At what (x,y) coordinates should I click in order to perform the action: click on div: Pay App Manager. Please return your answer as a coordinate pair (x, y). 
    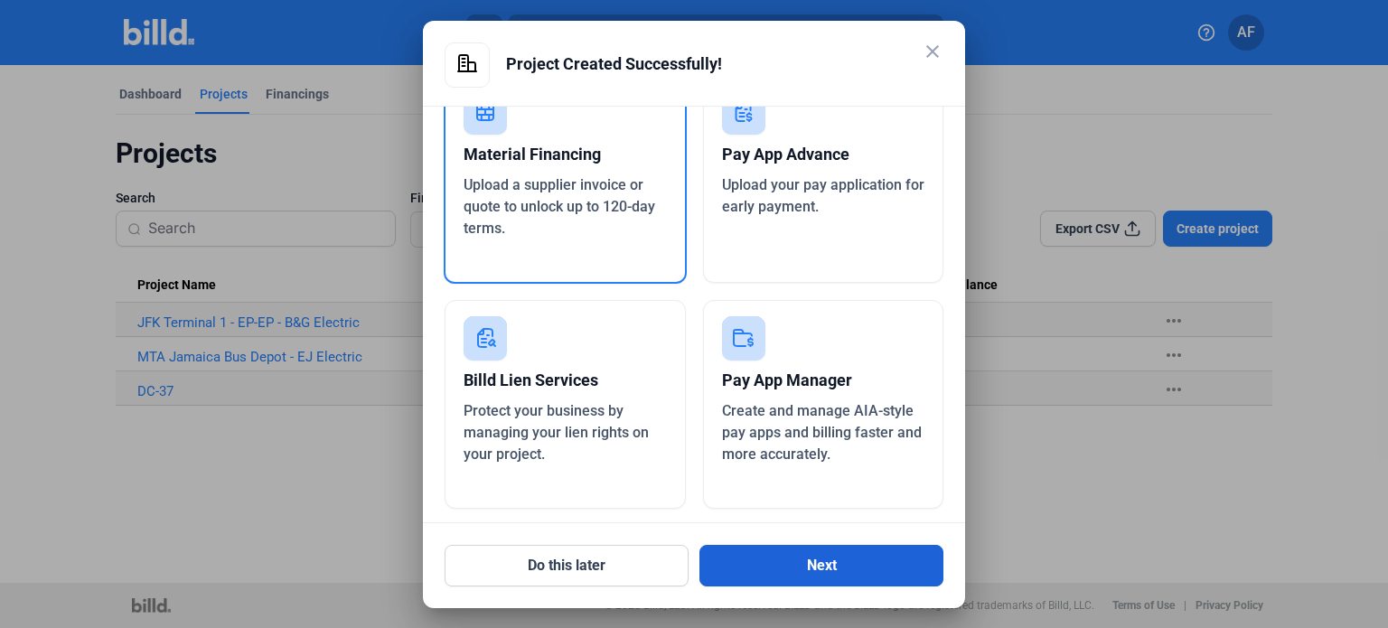
    Looking at the image, I should click on (823, 380).